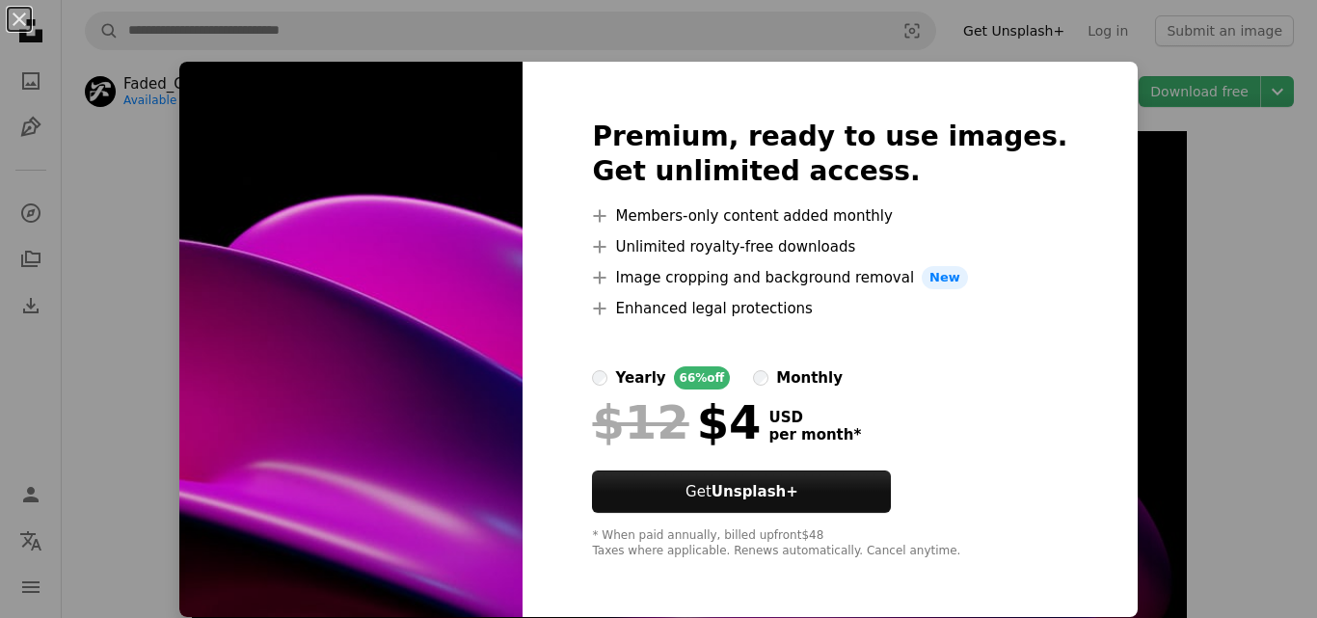 This screenshot has height=618, width=1317. What do you see at coordinates (829, 278) in the screenshot?
I see `li: Image cropping and background removal` at bounding box center [829, 278].